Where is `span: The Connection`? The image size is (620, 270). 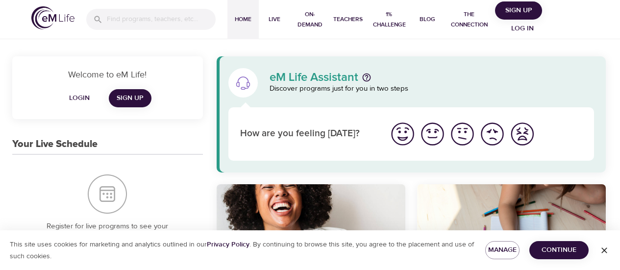
span: The Connection is located at coordinates (469, 20).